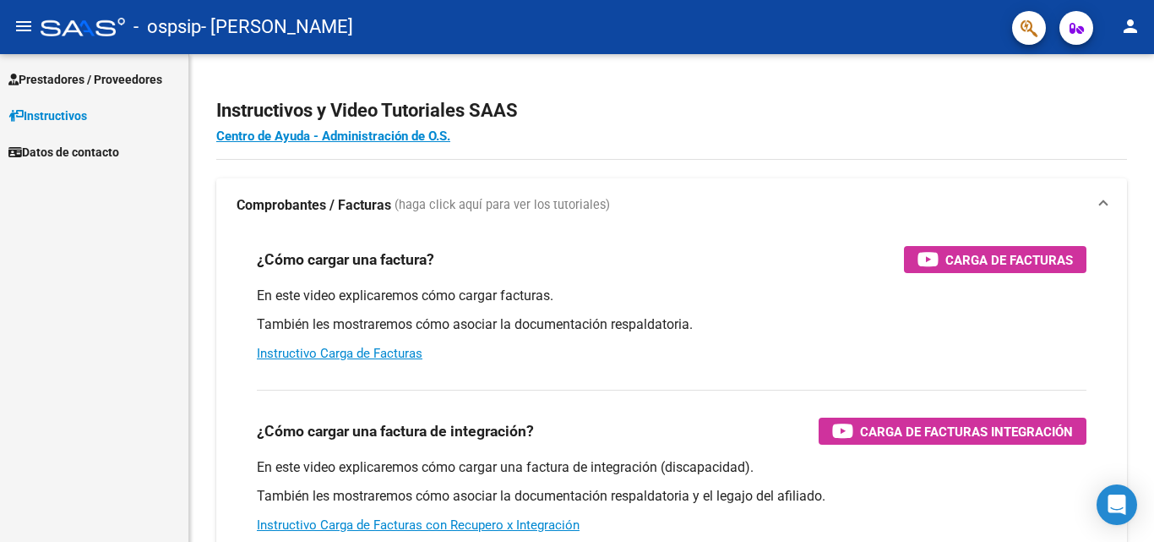 The image size is (1154, 542). What do you see at coordinates (333, 136) in the screenshot?
I see `a: Centro de Ayuda - Administración de O.S.` at bounding box center [333, 136].